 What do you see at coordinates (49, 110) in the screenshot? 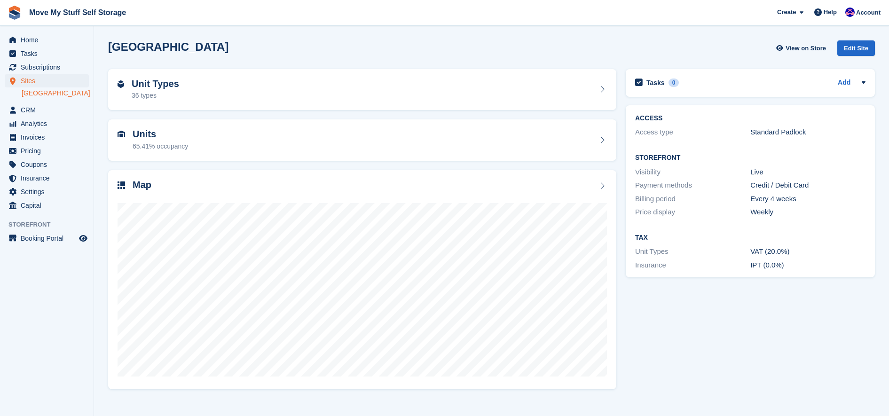
I see `span: CRM` at bounding box center [49, 110].